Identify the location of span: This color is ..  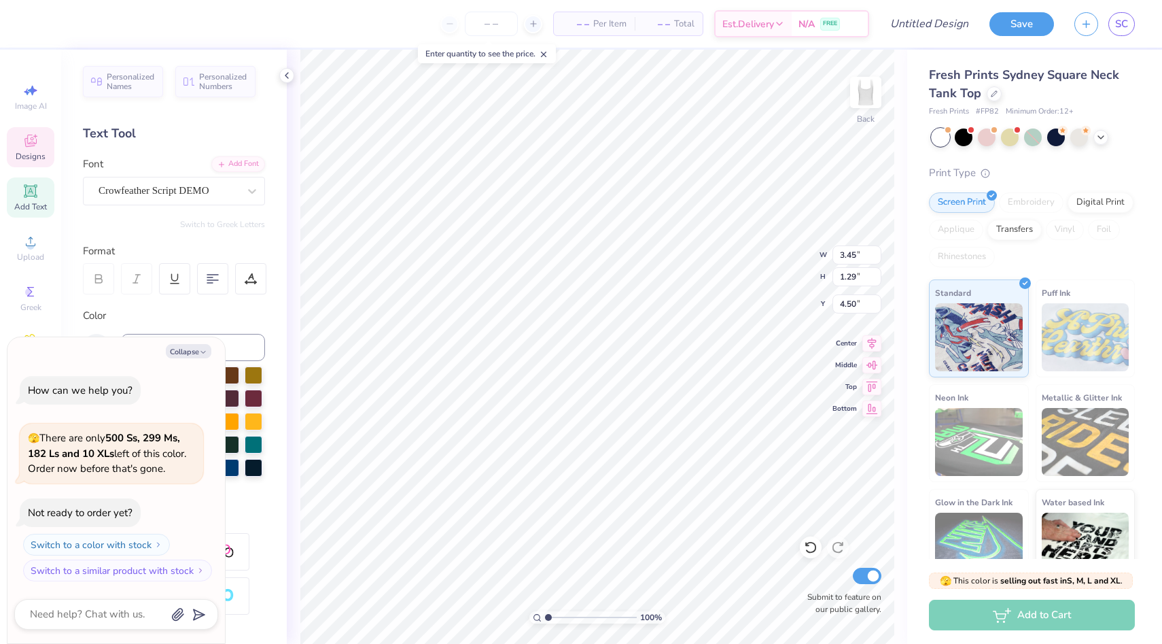
(1031, 580).